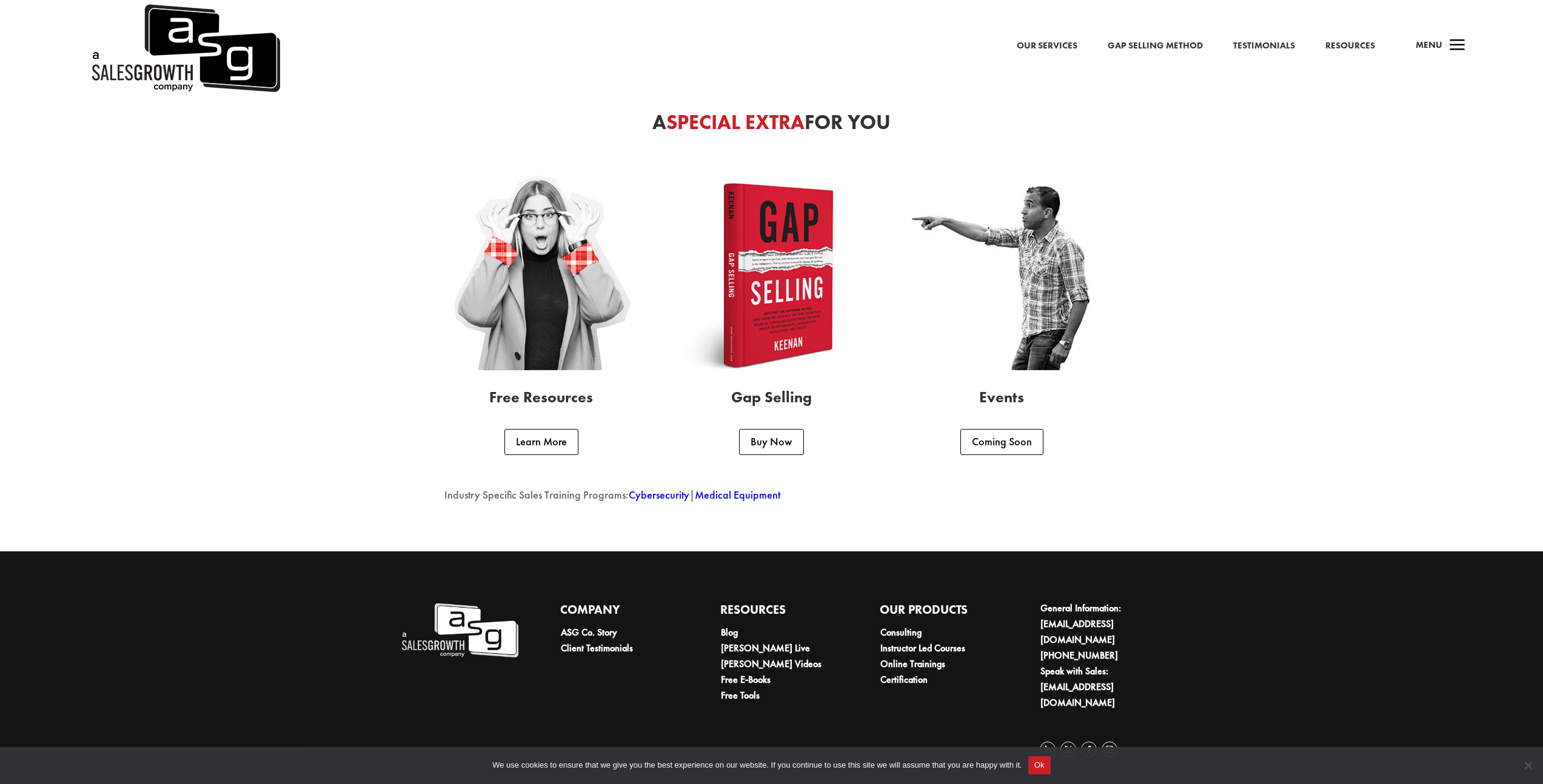 The height and width of the screenshot is (784, 1543). What do you see at coordinates (1047, 46) in the screenshot?
I see `a: Our Services` at bounding box center [1047, 46].